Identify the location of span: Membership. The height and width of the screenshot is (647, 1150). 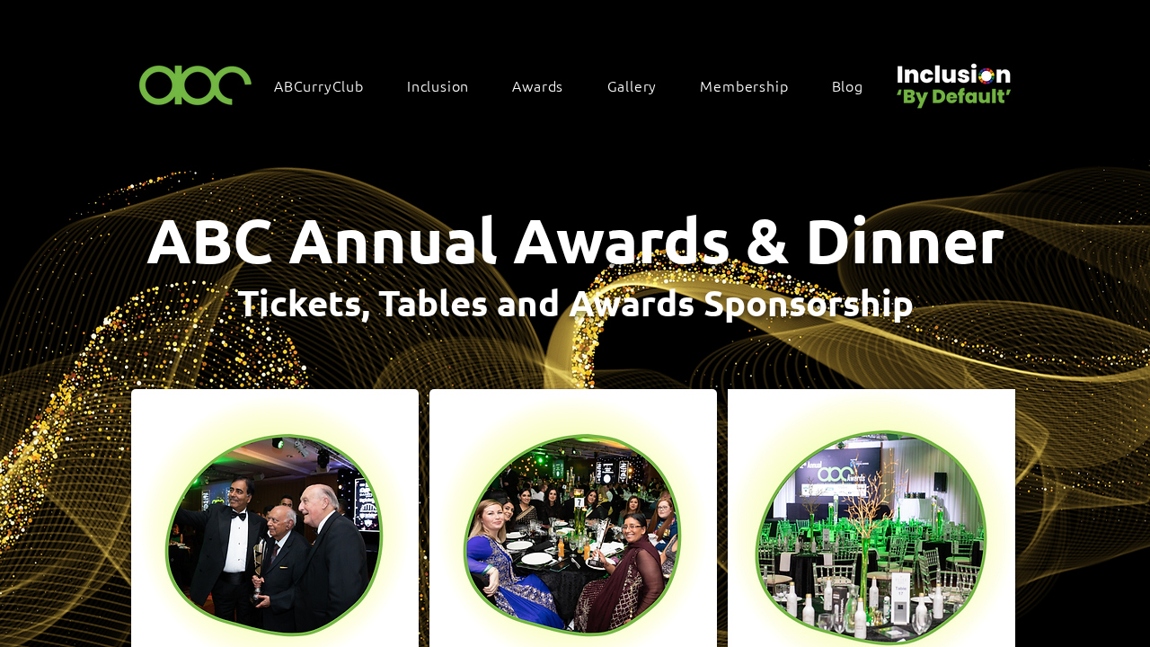
(744, 85).